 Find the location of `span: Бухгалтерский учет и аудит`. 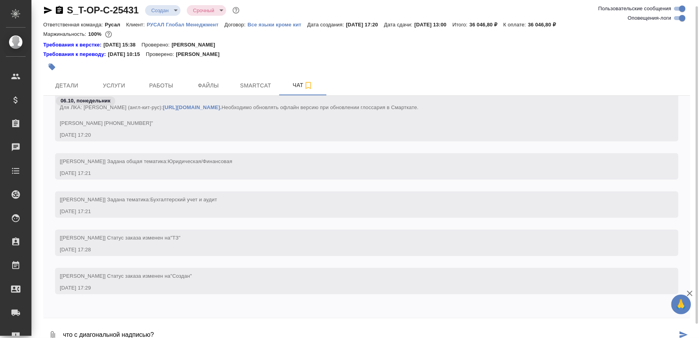

span: Бухгалтерский учет и аудит is located at coordinates (184, 199).